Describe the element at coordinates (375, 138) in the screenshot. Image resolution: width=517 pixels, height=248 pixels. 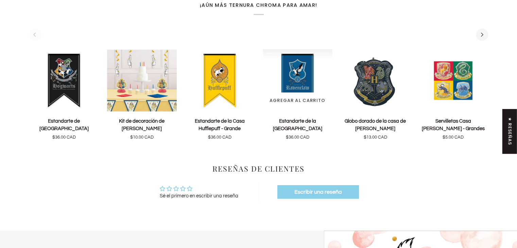
I see `span: $13.00 CAD` at that location.